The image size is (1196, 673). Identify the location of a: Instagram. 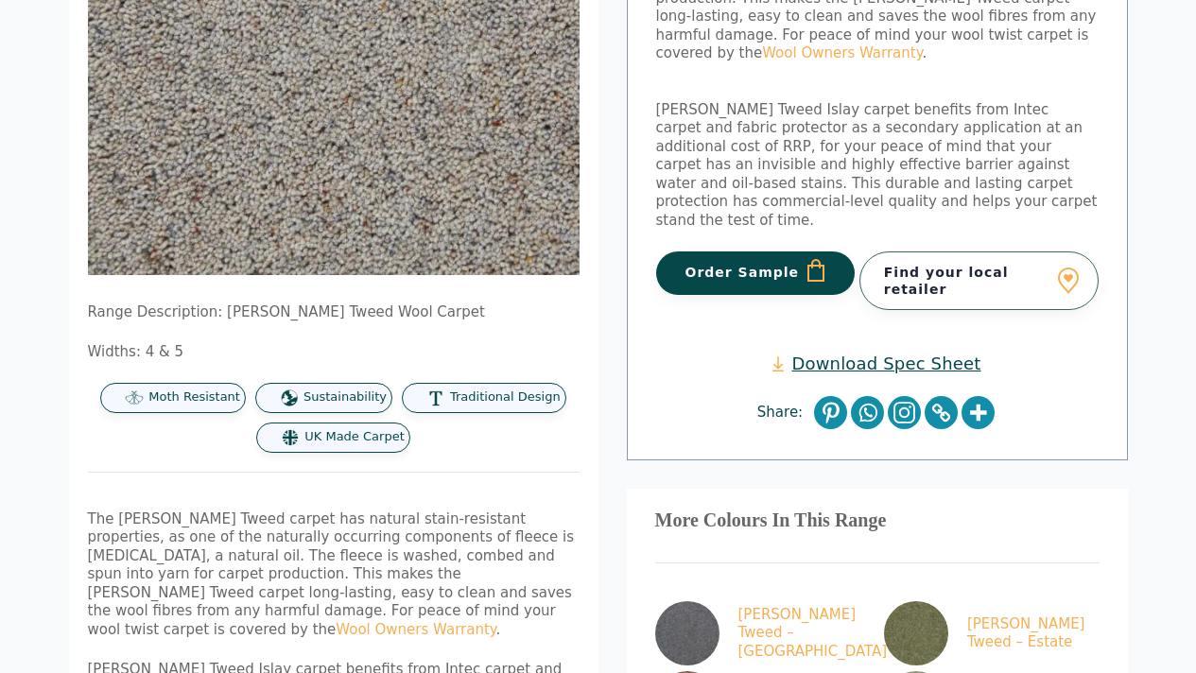
(904, 412).